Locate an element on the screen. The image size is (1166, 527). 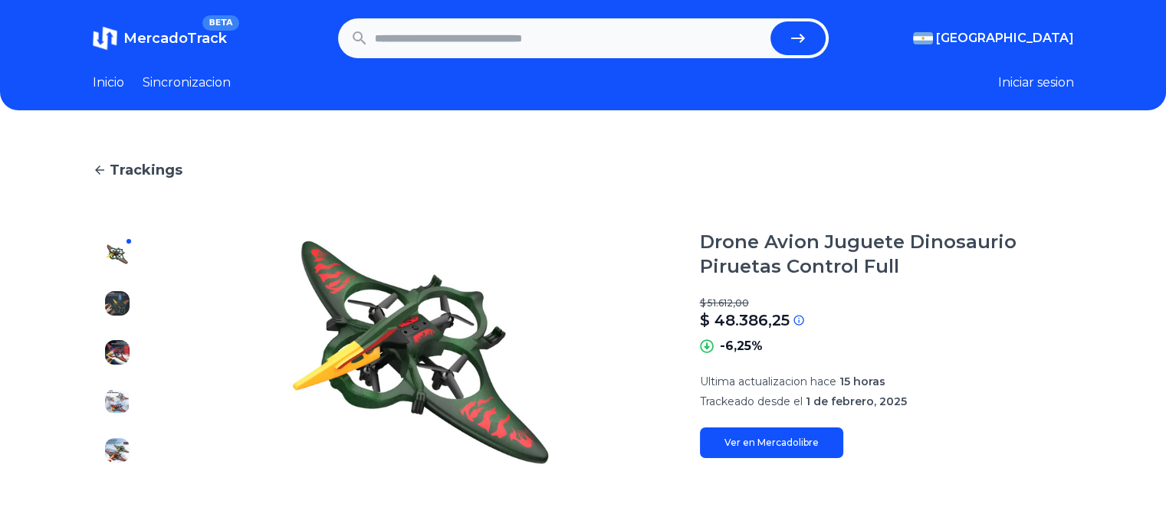
span: MercadoTrack is located at coordinates (175, 38).